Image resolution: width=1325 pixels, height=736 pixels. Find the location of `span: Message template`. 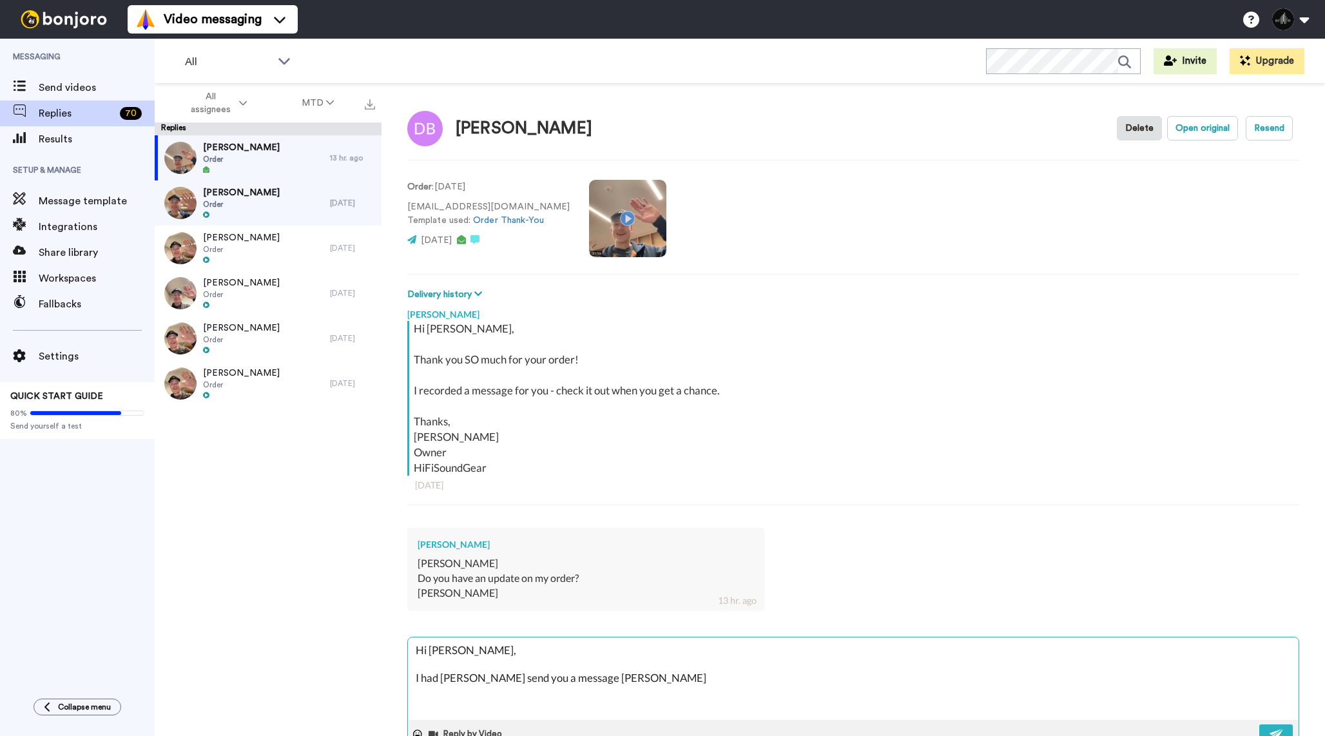

span: Message template is located at coordinates (97, 201).